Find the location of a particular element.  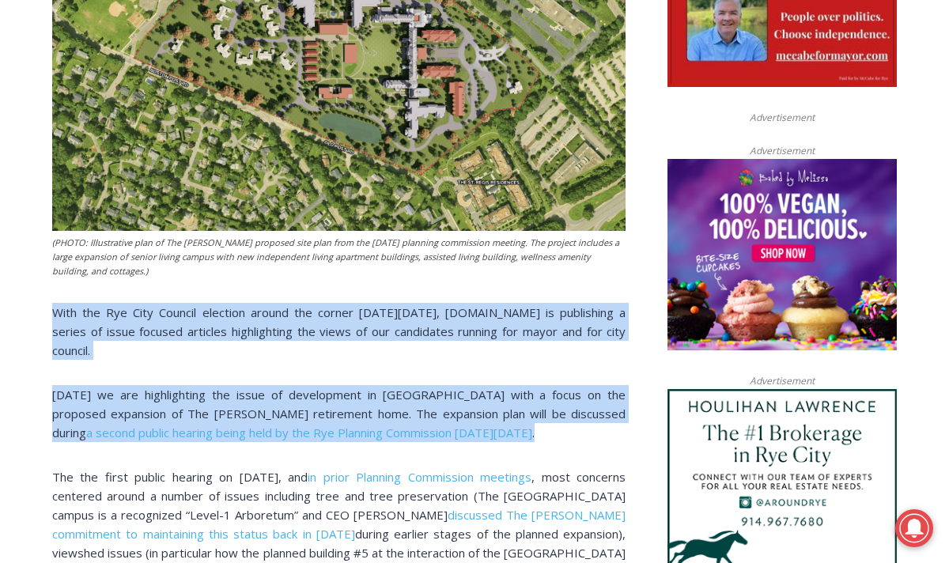

span: in prior Planning Commission meetings is located at coordinates (419, 477).